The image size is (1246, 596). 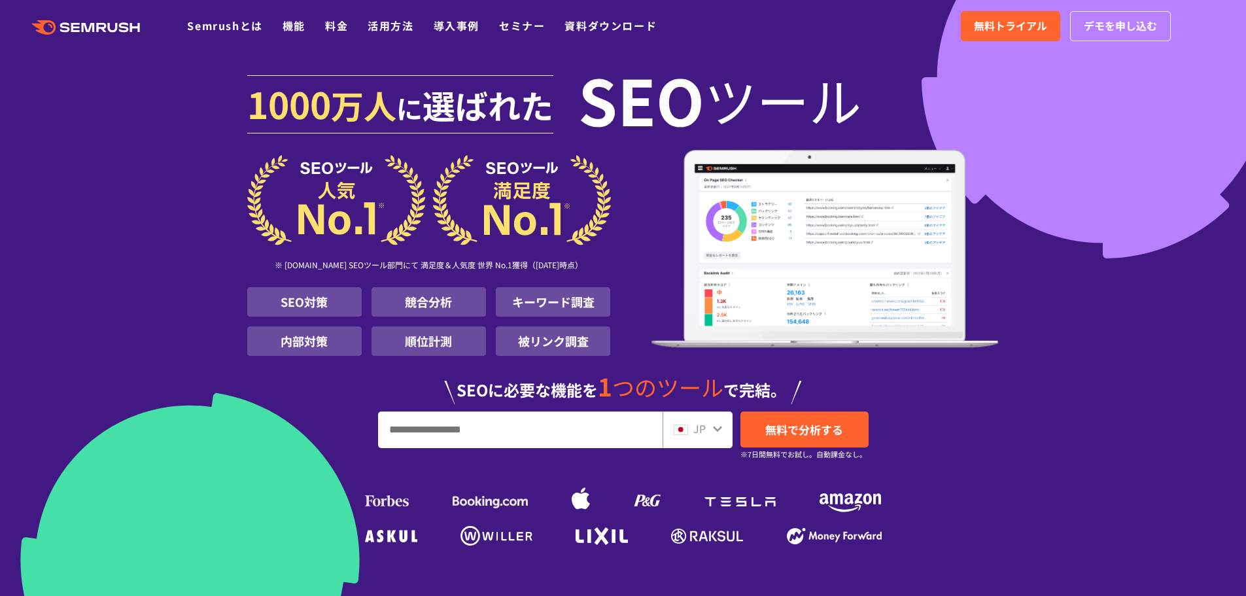 I want to click on li: キーワード調査, so click(x=553, y=302).